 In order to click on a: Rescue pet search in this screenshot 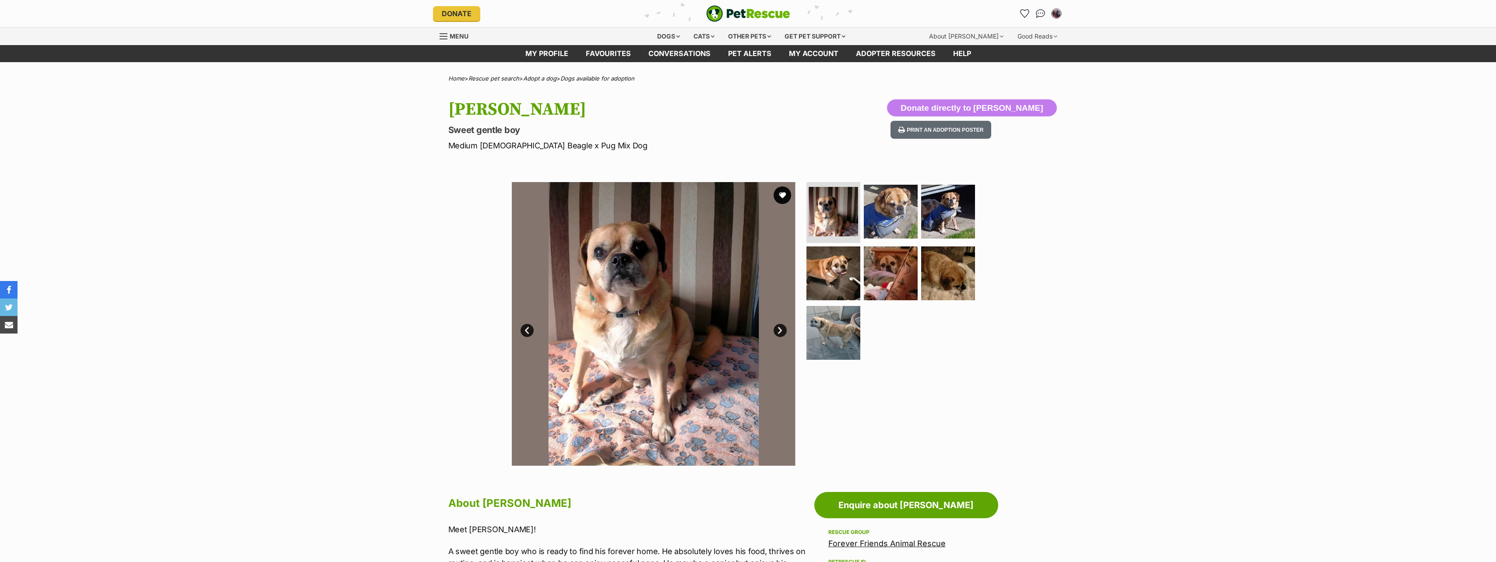, I will do `click(494, 78)`.